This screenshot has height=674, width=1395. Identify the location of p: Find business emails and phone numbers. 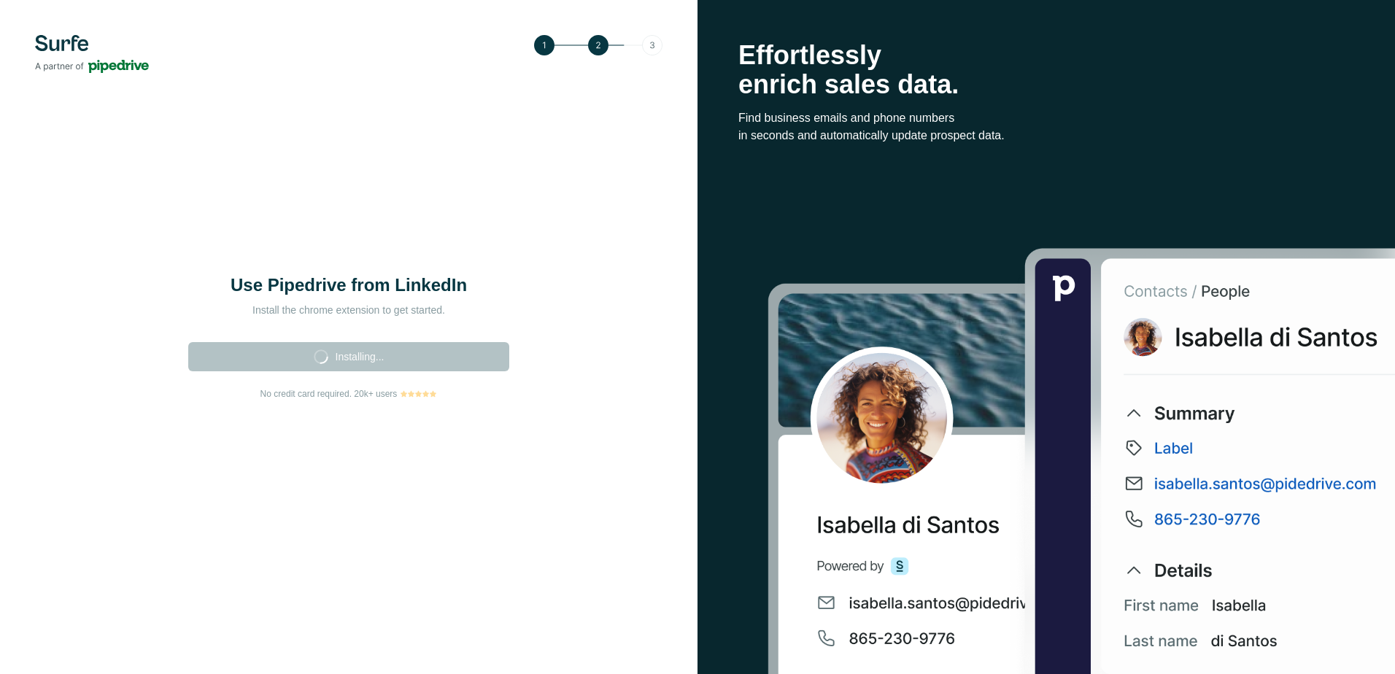
(1047, 118).